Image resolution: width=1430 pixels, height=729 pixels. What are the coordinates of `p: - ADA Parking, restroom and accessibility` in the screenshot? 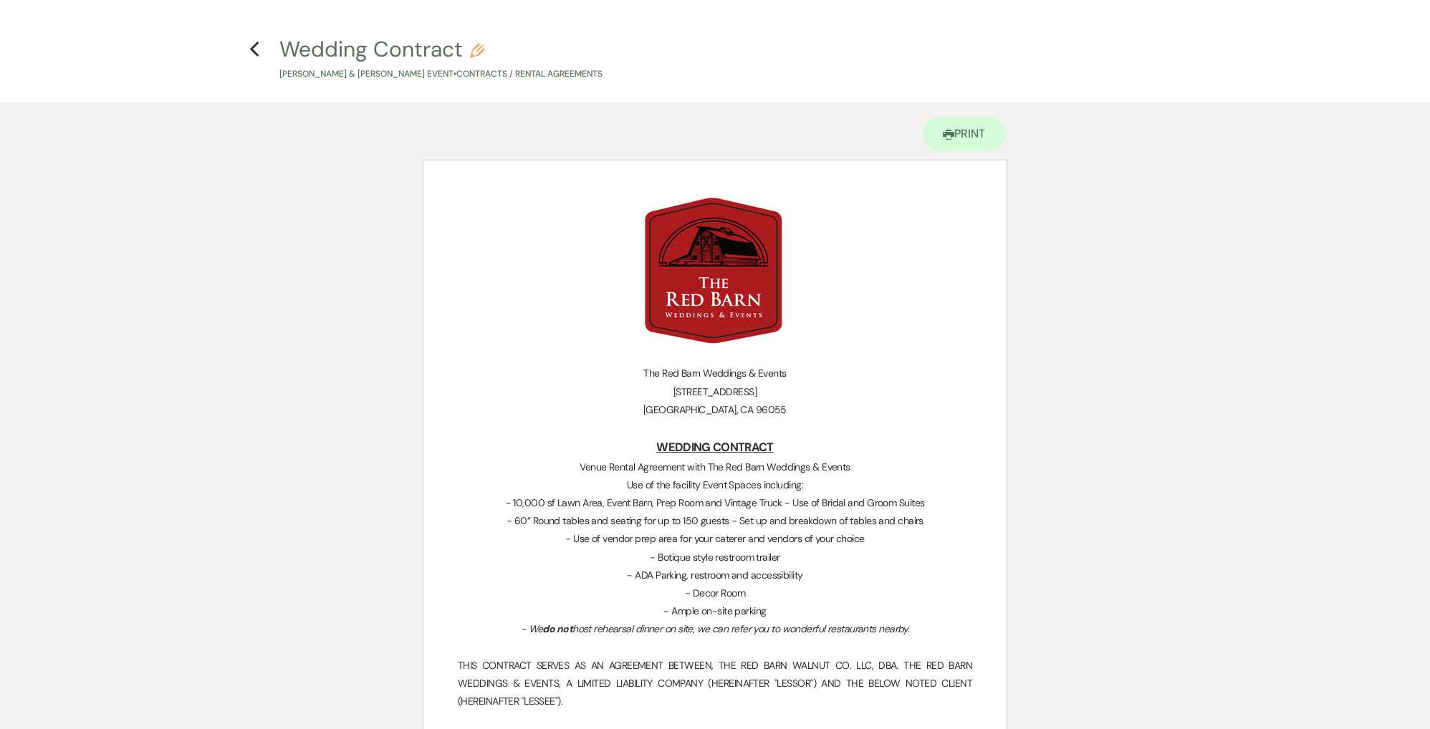 It's located at (715, 575).